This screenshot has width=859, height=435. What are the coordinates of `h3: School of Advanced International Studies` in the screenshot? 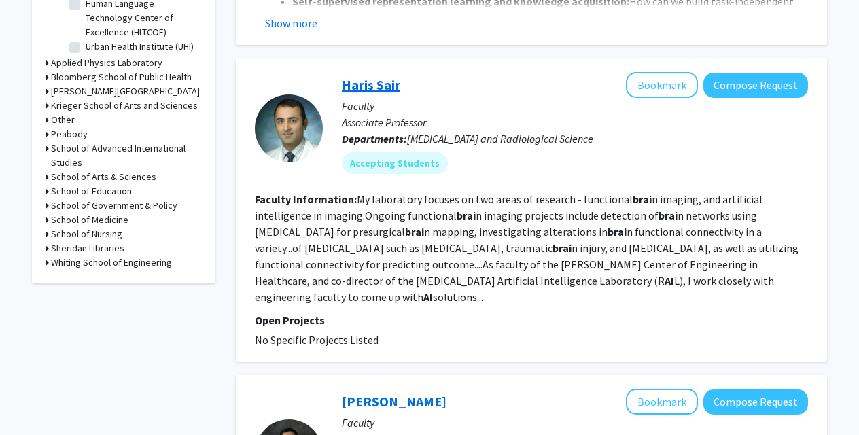 It's located at (126, 156).